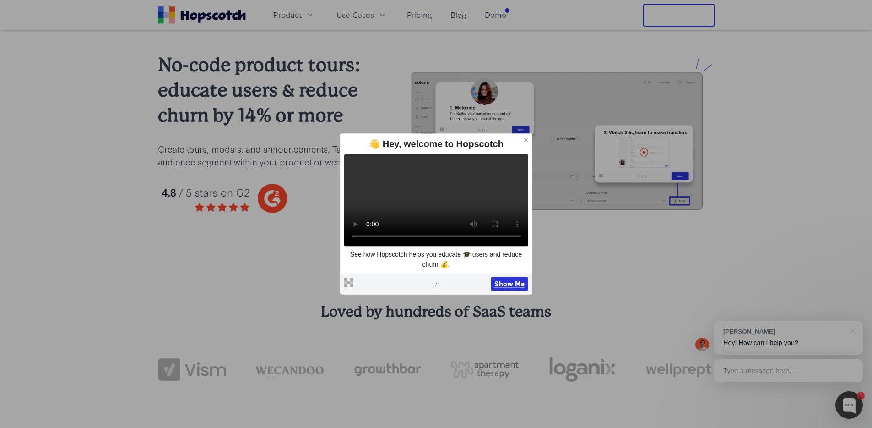  I want to click on a: Blog, so click(458, 15).